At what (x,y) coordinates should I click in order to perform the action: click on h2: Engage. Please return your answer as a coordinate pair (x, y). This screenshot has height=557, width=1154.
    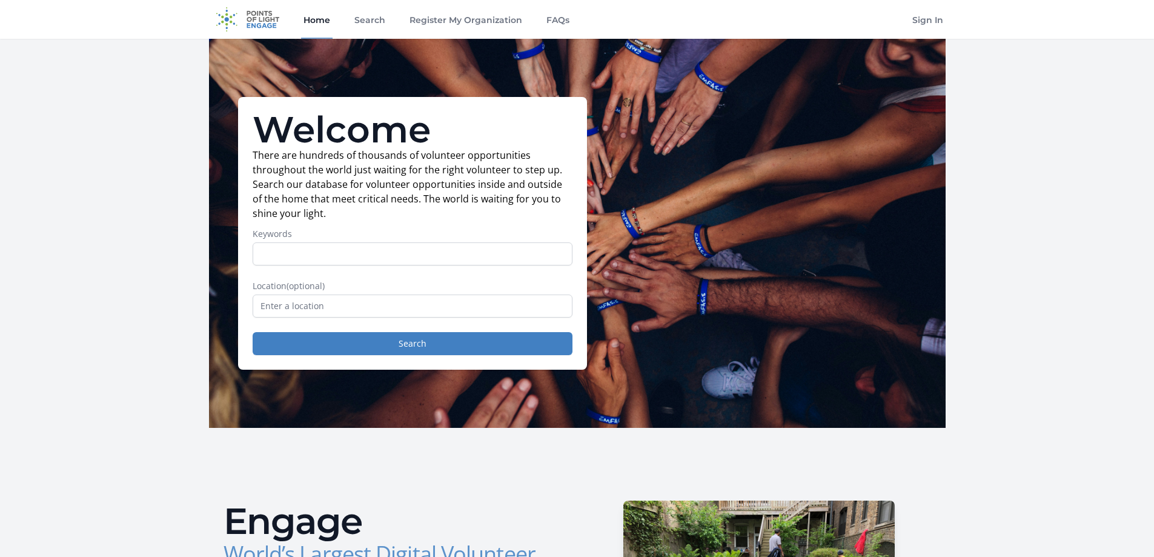
    Looking at the image, I should click on (396, 521).